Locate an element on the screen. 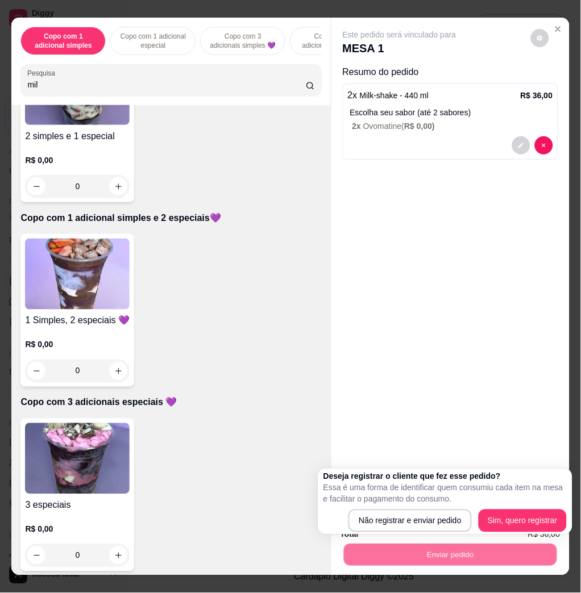 The height and width of the screenshot is (593, 581). p: Ovomatine ( is located at coordinates (452, 126).